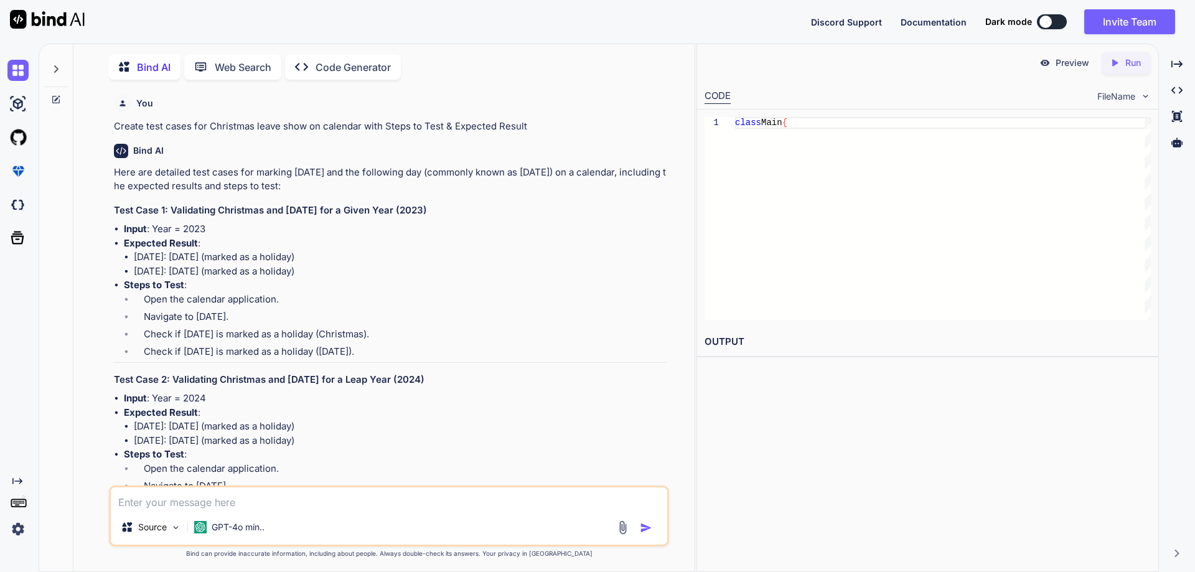  I want to click on p: GPT-4o min.., so click(238, 527).